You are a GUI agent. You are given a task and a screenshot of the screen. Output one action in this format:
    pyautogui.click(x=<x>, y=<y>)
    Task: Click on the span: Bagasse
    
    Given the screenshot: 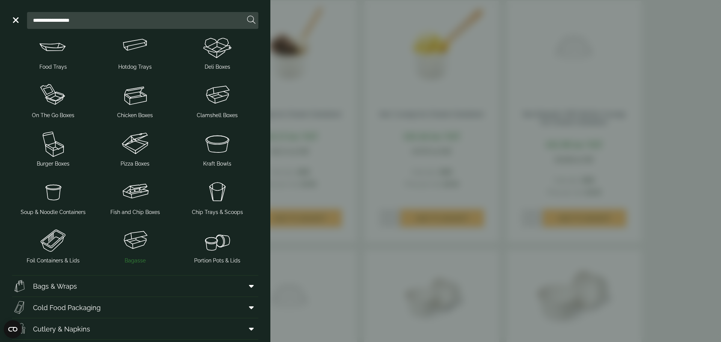 What is the action you would take?
    pyautogui.click(x=135, y=261)
    